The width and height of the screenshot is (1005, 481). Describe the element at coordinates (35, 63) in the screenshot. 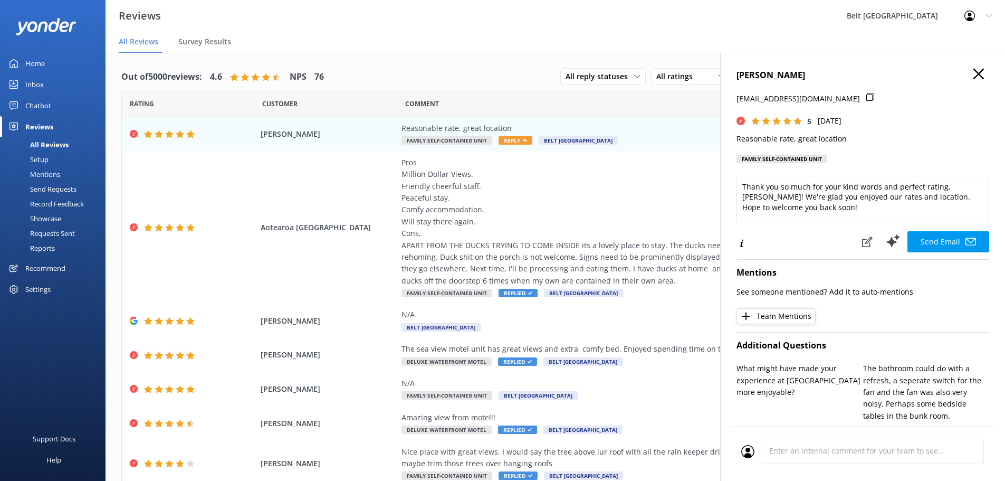

I see `div: Home` at that location.